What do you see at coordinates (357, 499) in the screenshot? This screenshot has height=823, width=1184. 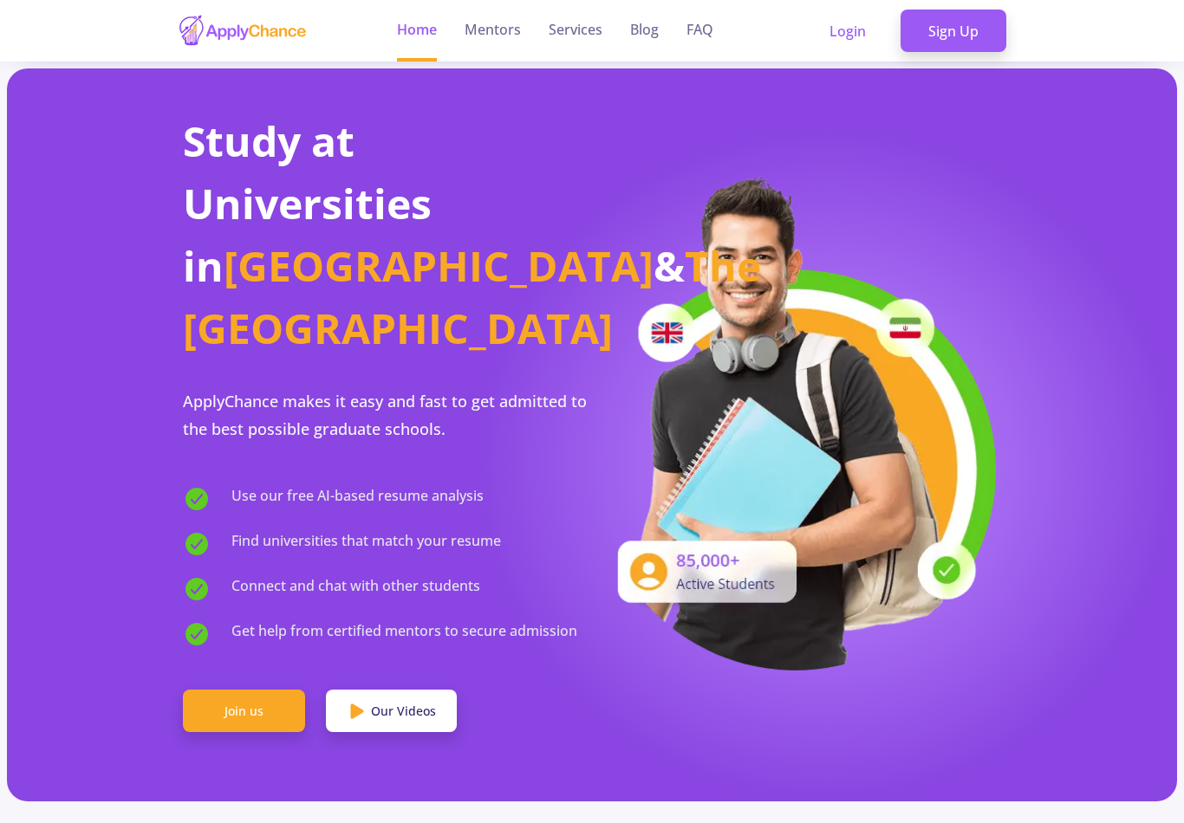 I see `span: Use our free AI-based resume analysis` at bounding box center [357, 499].